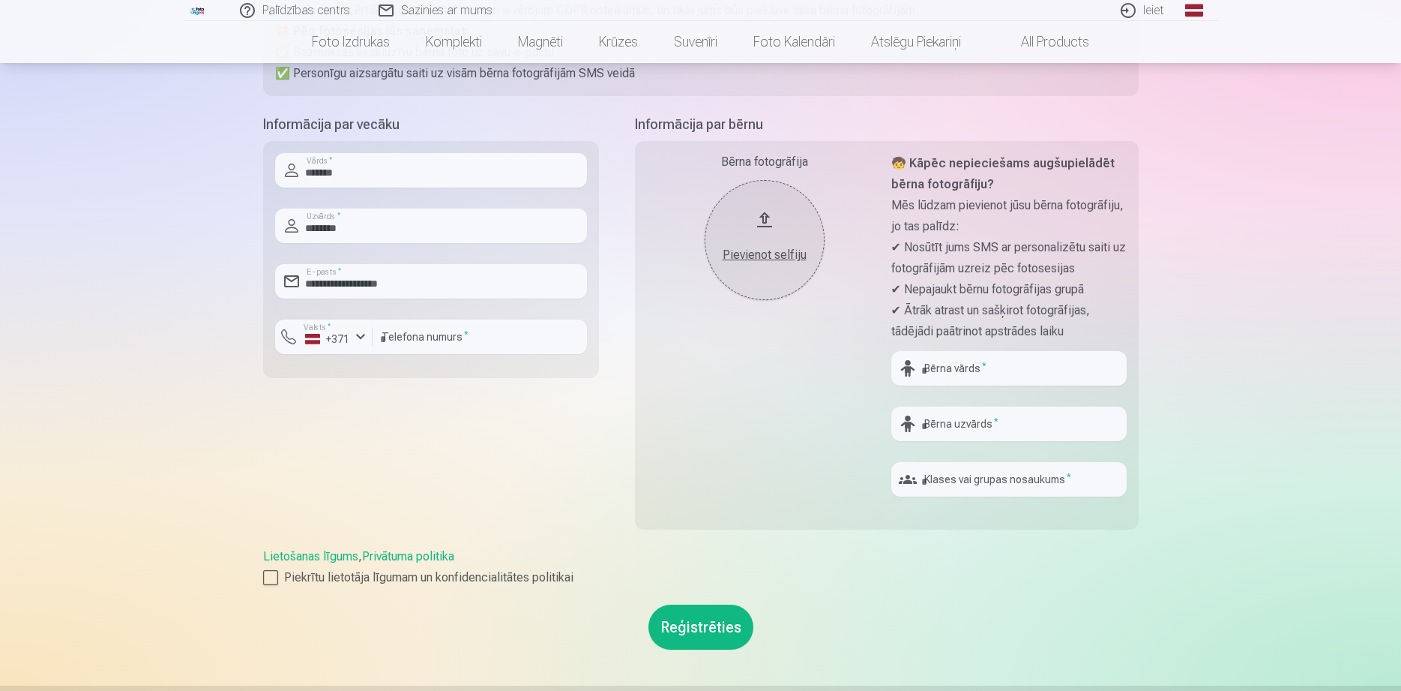 This screenshot has width=1401, height=691. What do you see at coordinates (765, 255) in the screenshot?
I see `div: Pievienot selfiju` at bounding box center [765, 255].